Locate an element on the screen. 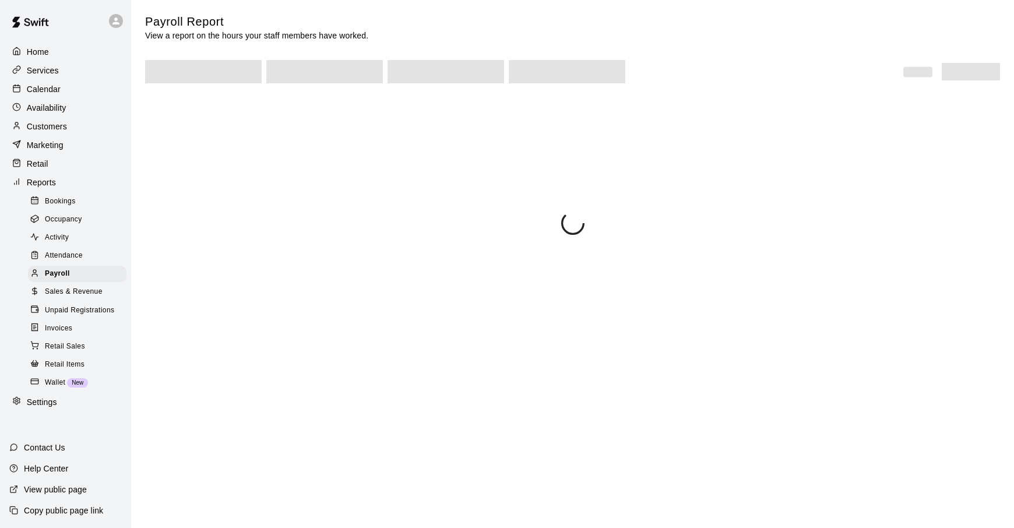  div: Reports is located at coordinates (65, 182).